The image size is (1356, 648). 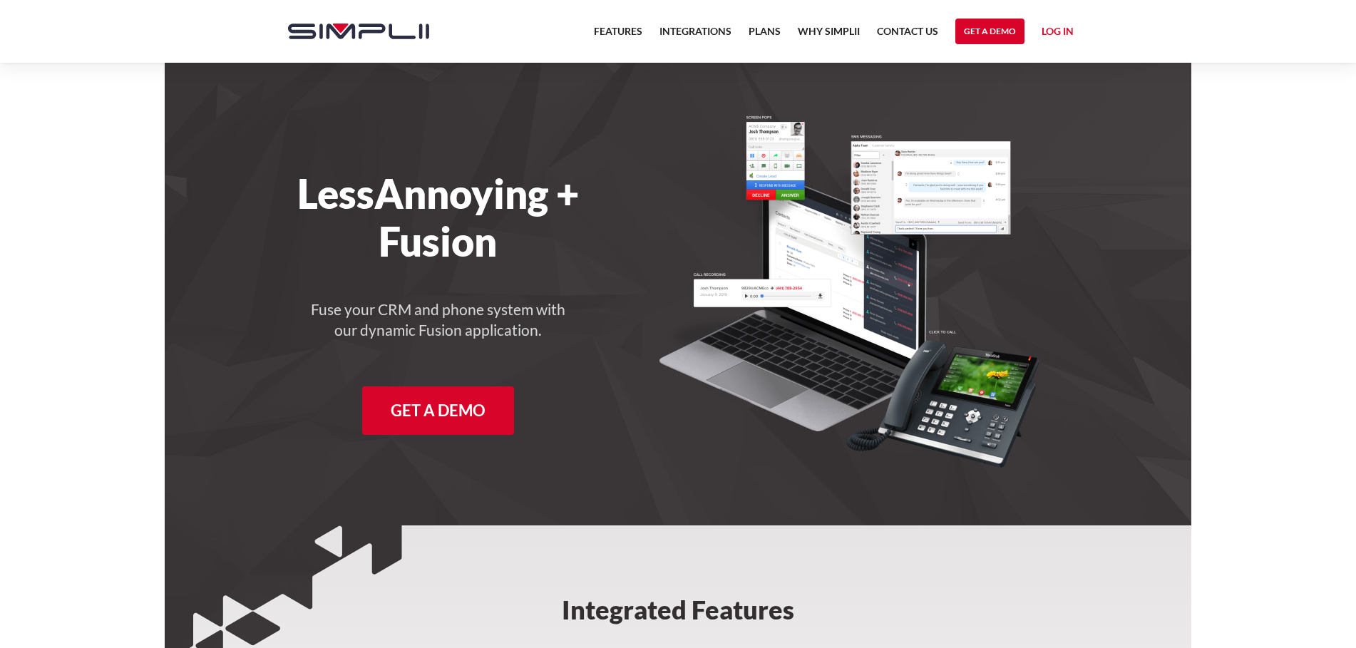 I want to click on a: Integrations, so click(x=695, y=36).